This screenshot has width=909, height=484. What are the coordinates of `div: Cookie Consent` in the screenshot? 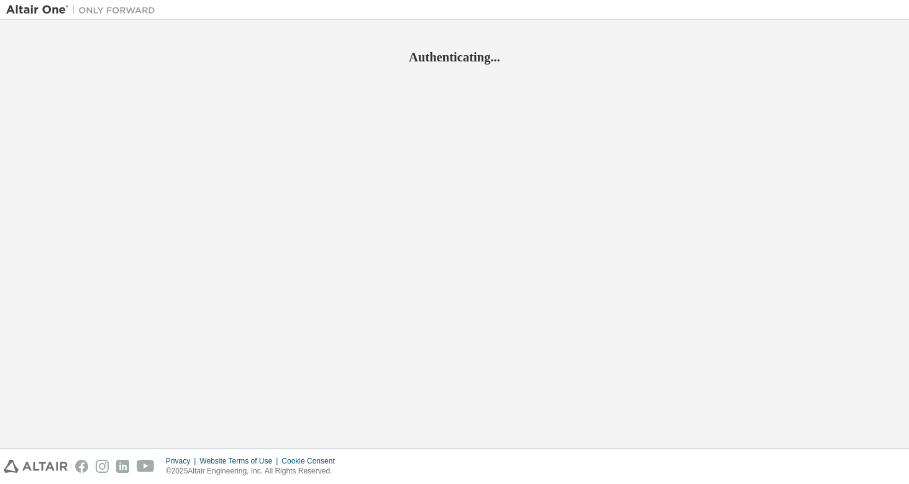 It's located at (311, 461).